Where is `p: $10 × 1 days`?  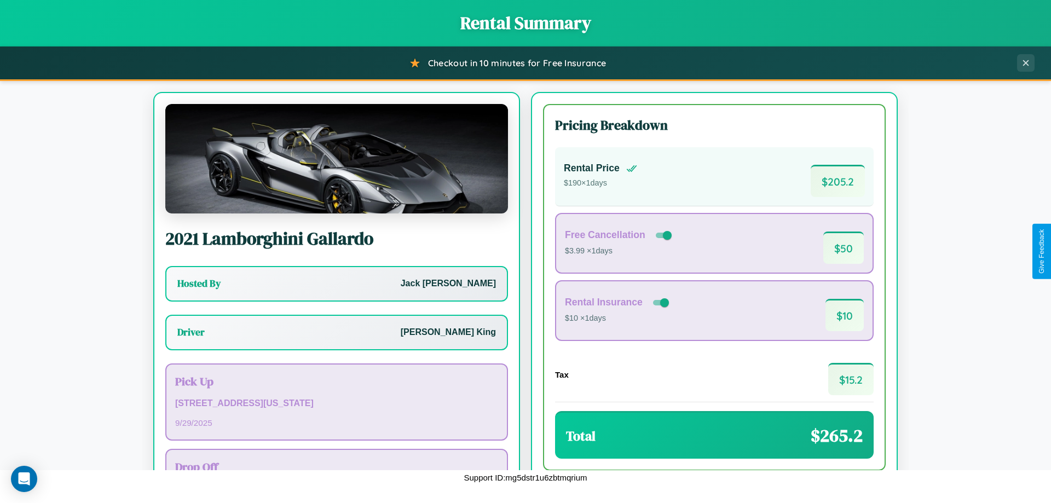 p: $10 × 1 days is located at coordinates (618, 319).